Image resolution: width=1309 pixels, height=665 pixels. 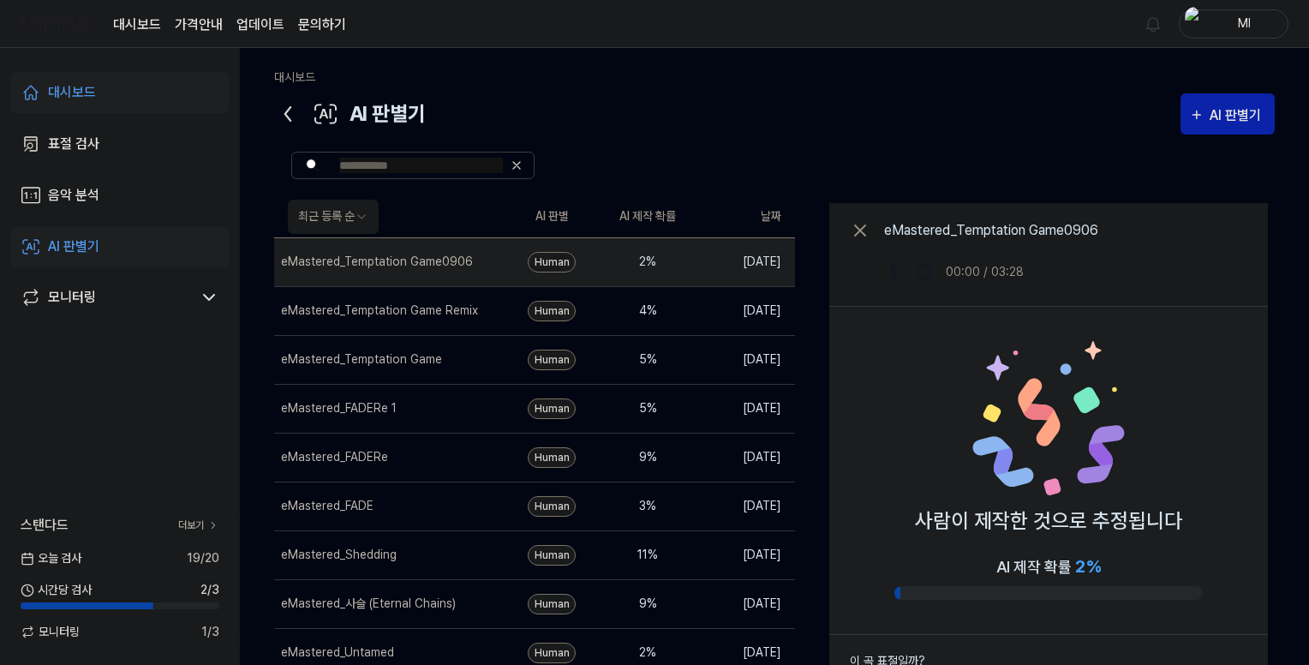 What do you see at coordinates (648, 554) in the screenshot?
I see `div: 11 %` at bounding box center [648, 554].